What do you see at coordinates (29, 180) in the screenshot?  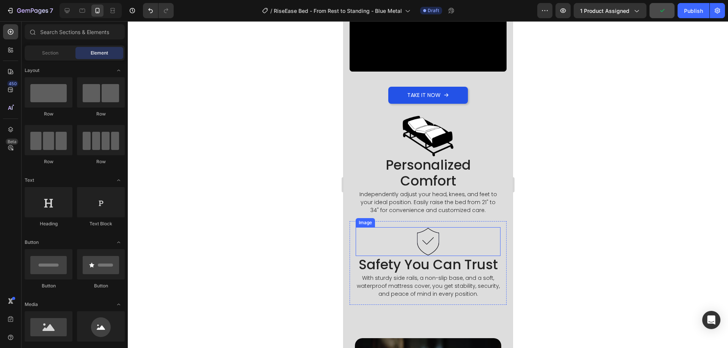 I see `span: Text` at bounding box center [29, 180].